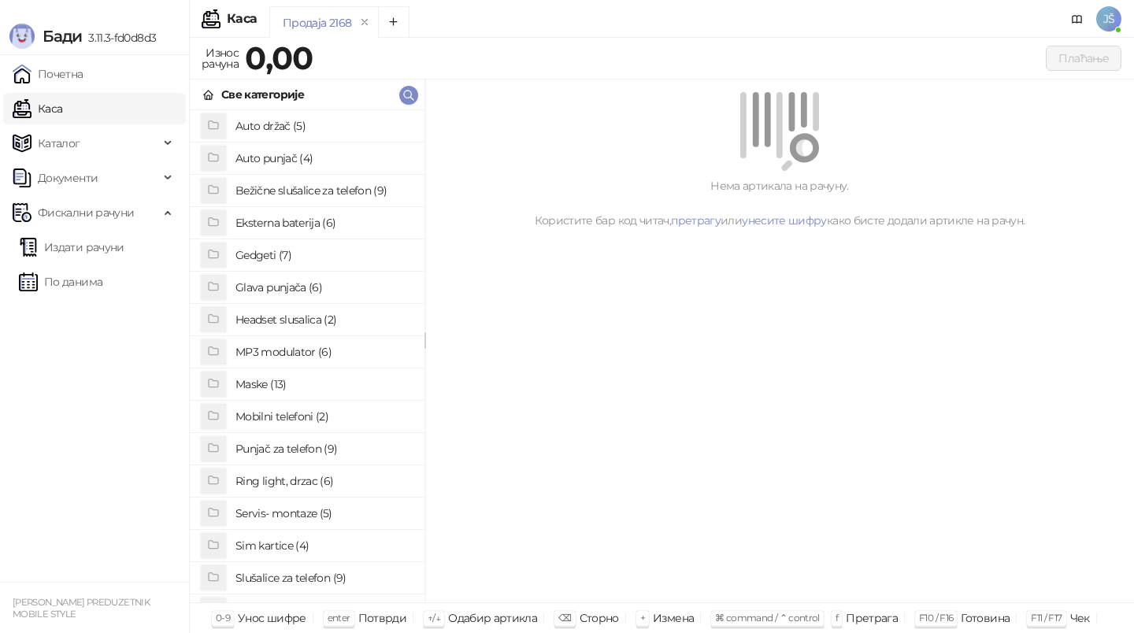  What do you see at coordinates (324, 610) in the screenshot?
I see `h4: Staklo za telefon (7)` at bounding box center [324, 610].